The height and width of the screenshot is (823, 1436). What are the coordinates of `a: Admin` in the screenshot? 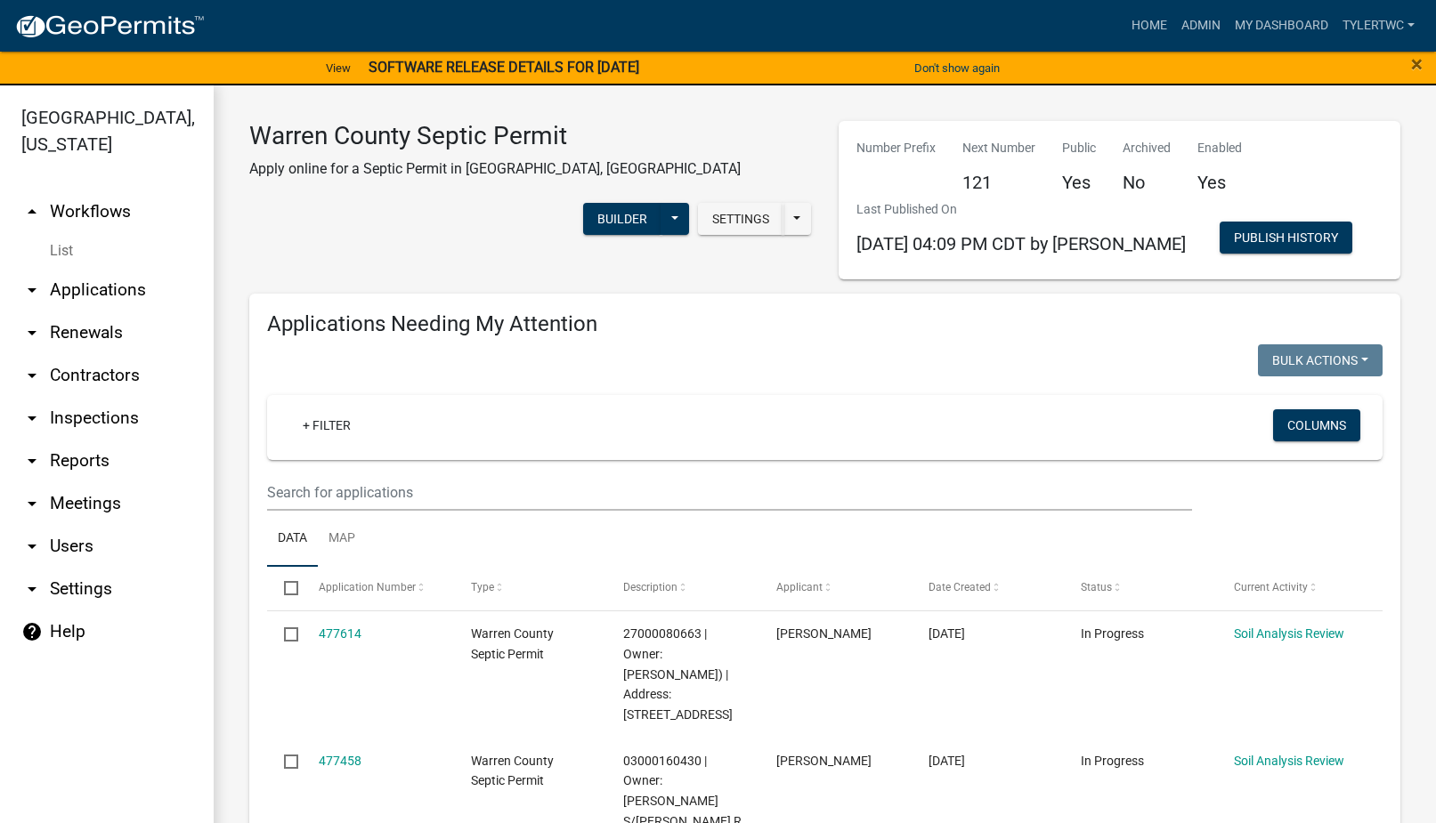 It's located at (1201, 26).